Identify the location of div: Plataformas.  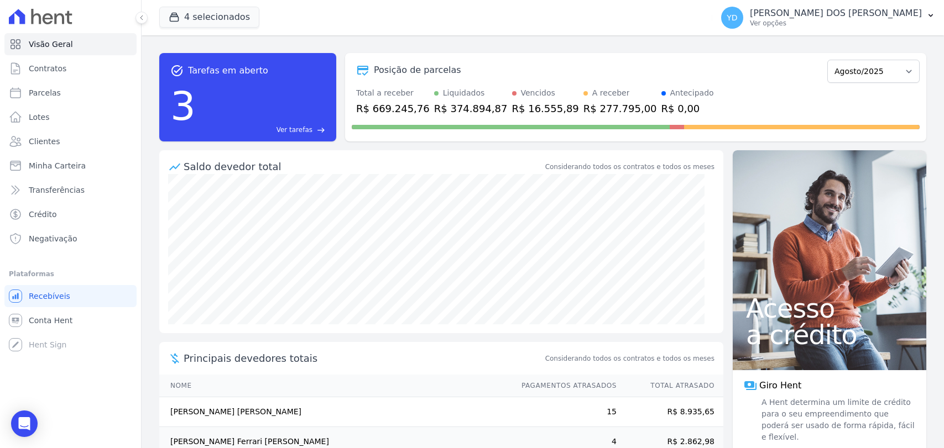
(70, 274).